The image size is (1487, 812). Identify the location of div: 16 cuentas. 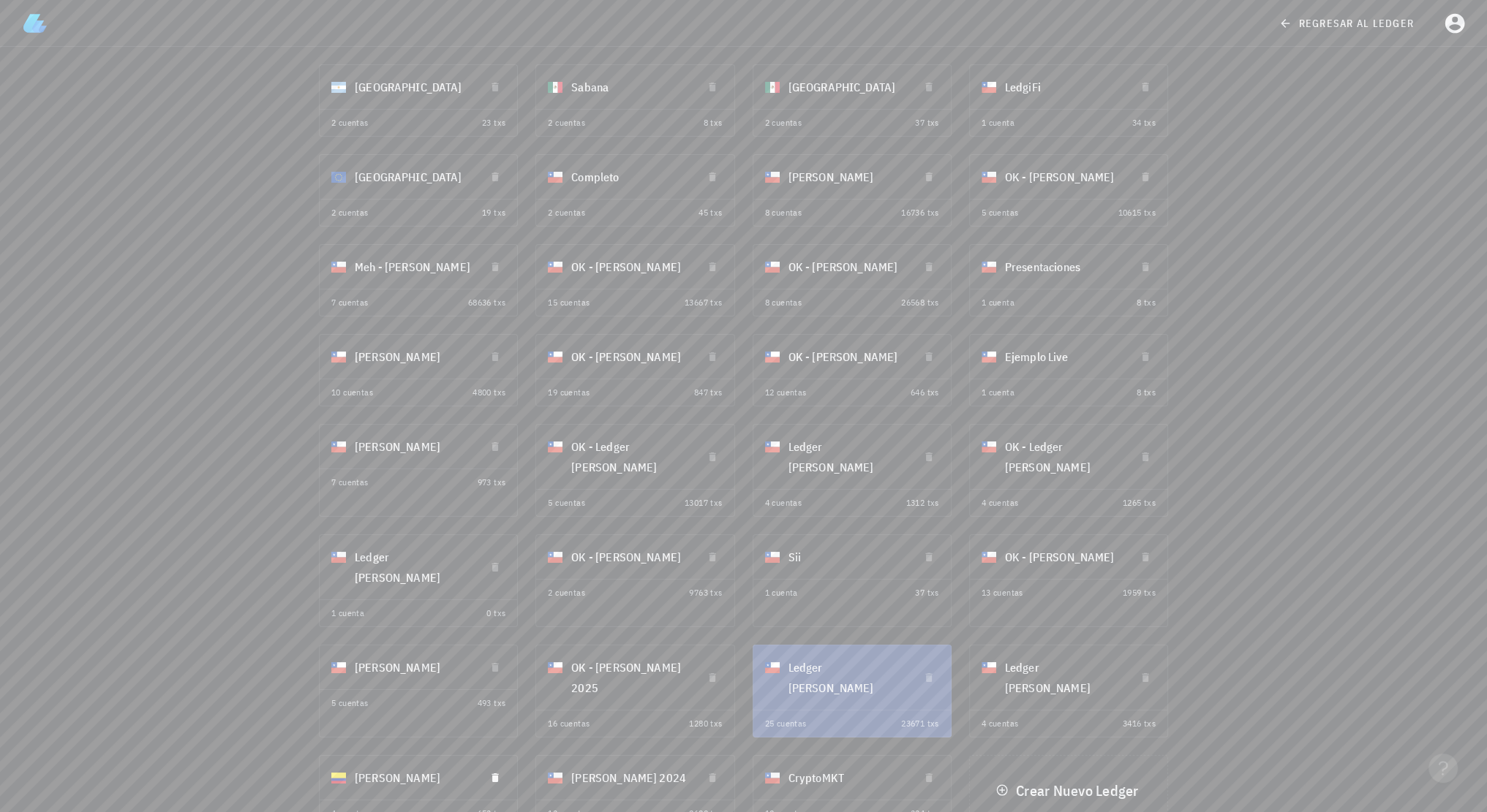
(568, 723).